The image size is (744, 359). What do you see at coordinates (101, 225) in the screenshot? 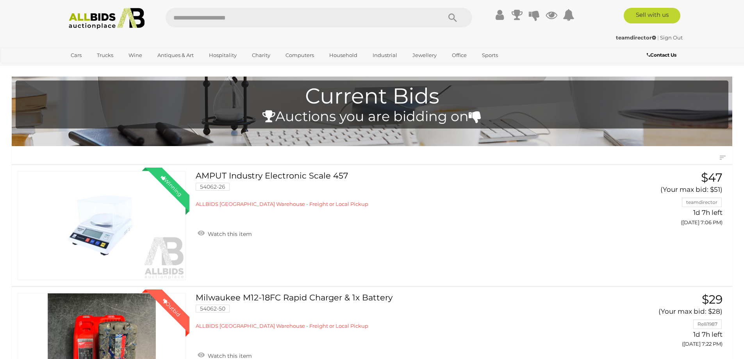
I see `a: Winning` at bounding box center [101, 225].